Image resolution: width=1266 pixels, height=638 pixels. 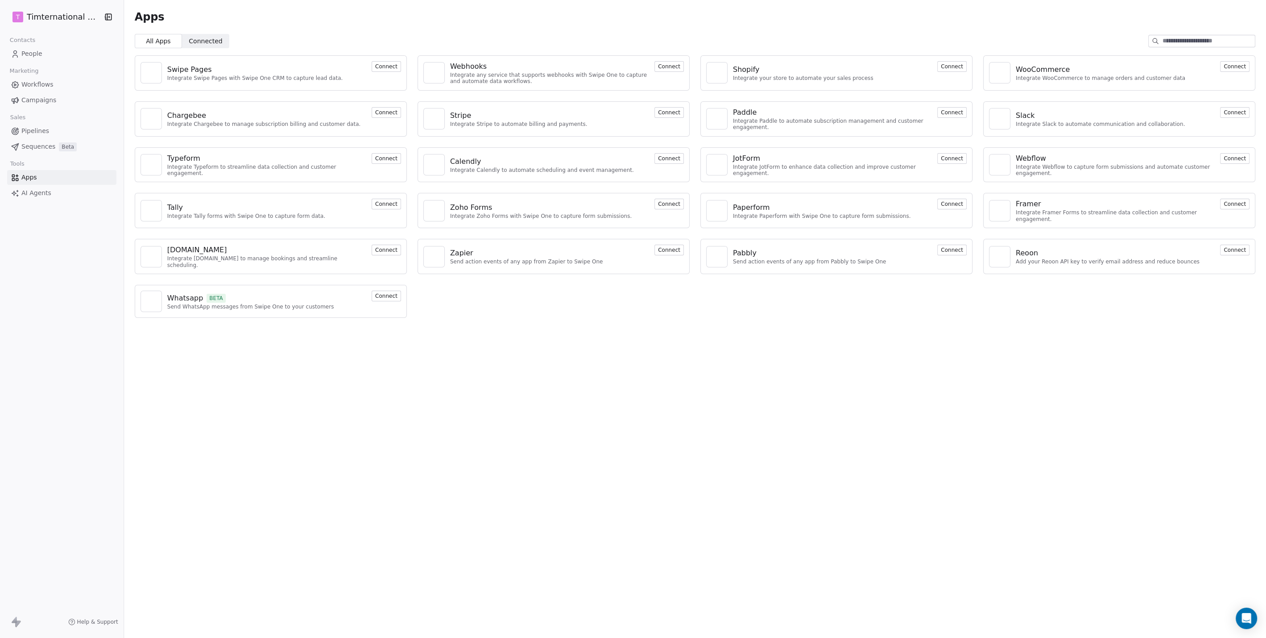 I want to click on div: Integrate Slack to automate communication and collaboration., so click(x=1100, y=124).